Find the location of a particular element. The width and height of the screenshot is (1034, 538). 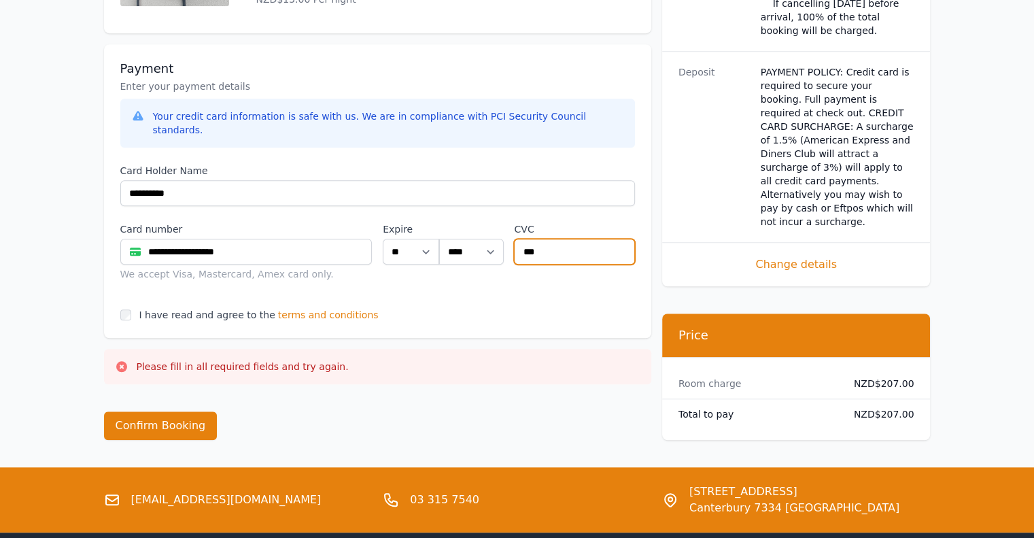

span: Change details is located at coordinates (796, 264).